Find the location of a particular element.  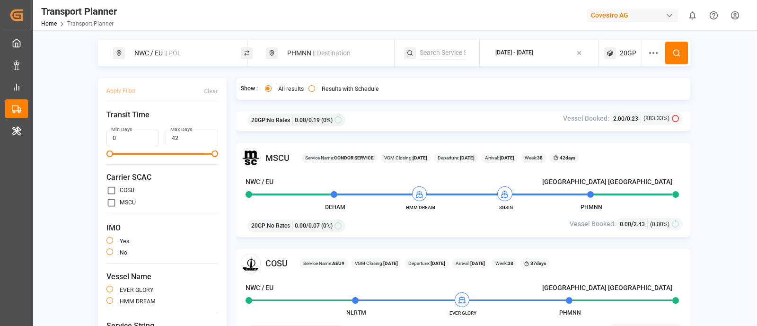

button: Covestro AG is located at coordinates (634, 15).